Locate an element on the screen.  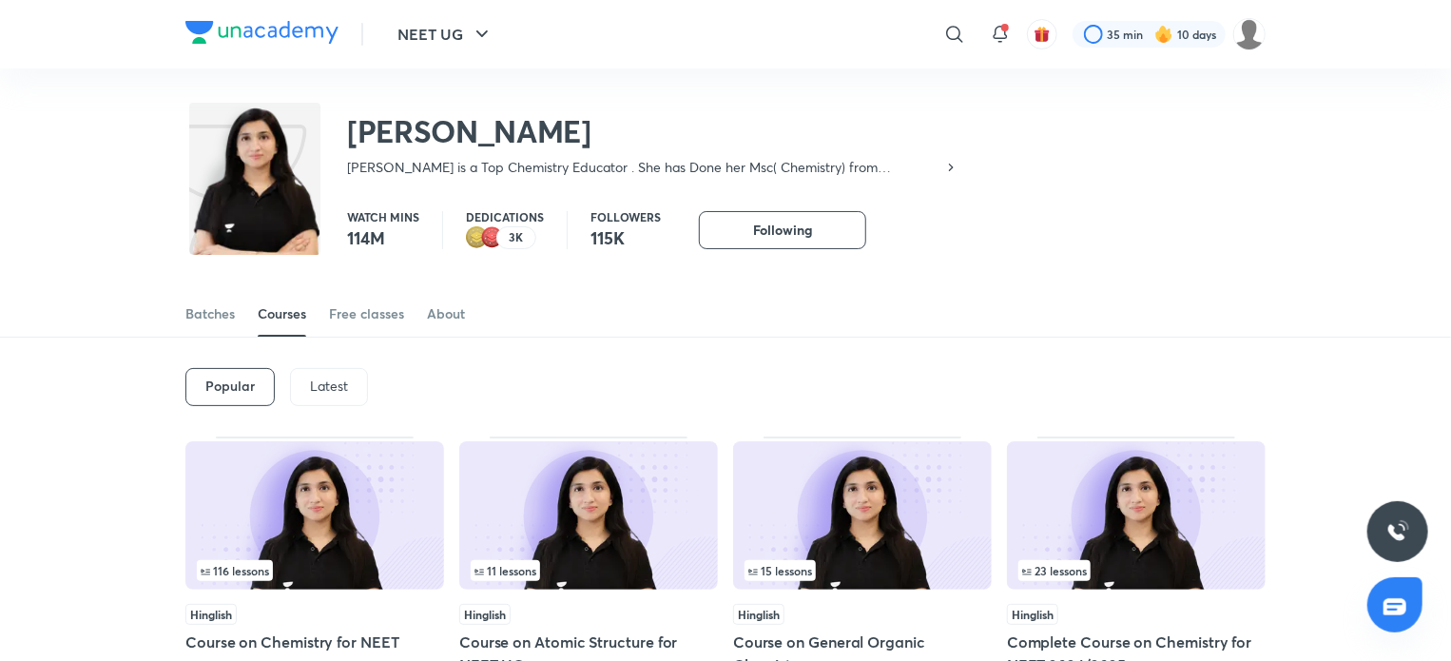
p: Followers is located at coordinates (626, 217).